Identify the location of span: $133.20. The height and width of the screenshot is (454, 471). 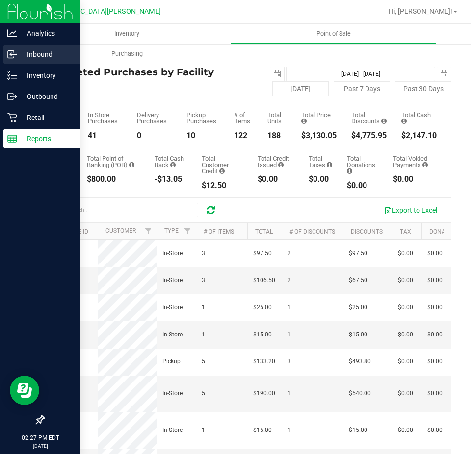
(264, 362).